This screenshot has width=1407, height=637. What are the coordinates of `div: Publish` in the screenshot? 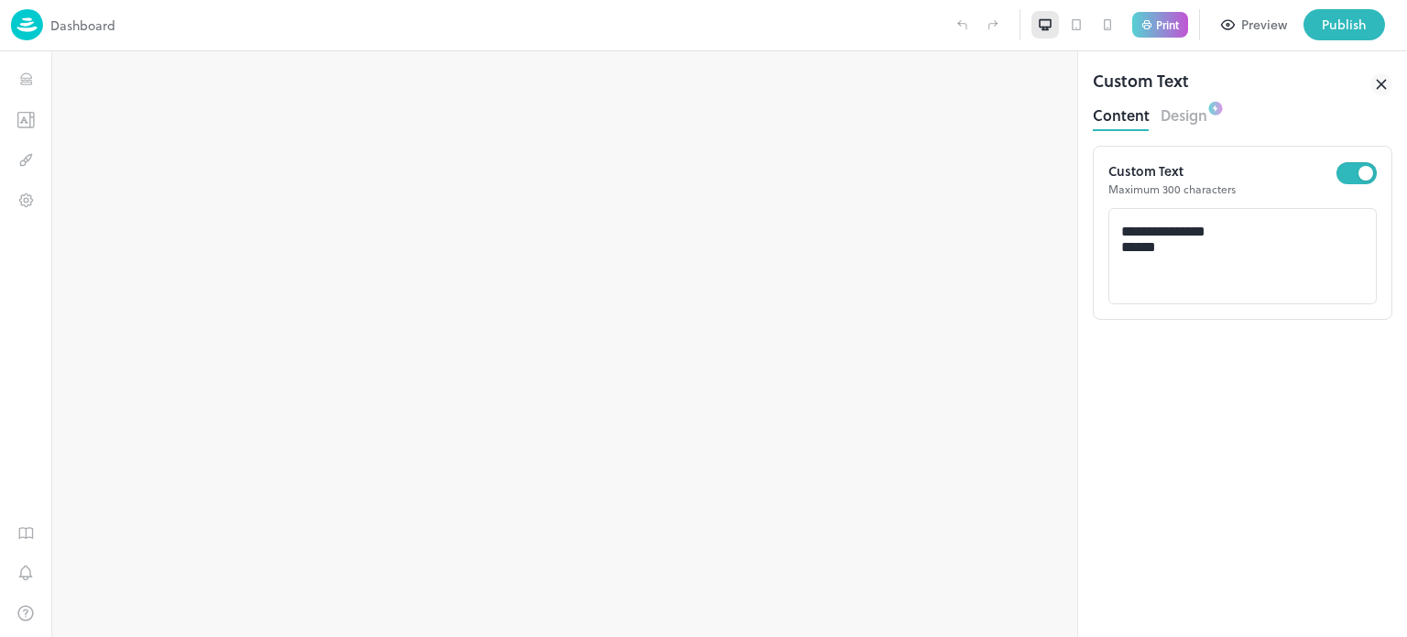 It's located at (1344, 25).